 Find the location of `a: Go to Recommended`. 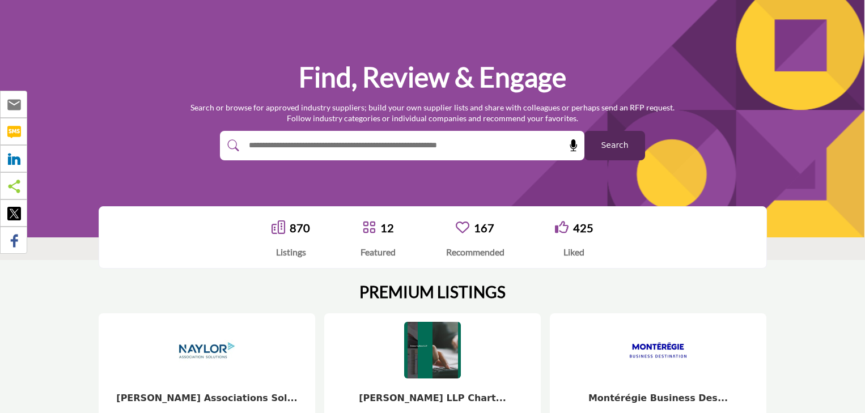

a: Go to Recommended is located at coordinates (462, 228).